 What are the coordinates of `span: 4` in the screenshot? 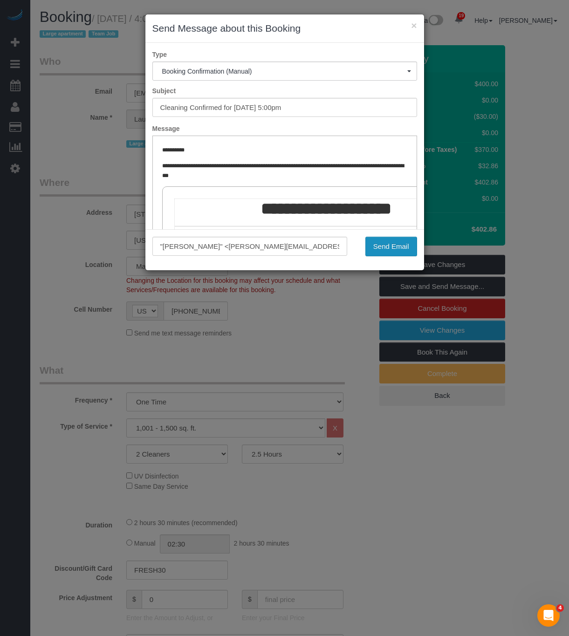 It's located at (560, 608).